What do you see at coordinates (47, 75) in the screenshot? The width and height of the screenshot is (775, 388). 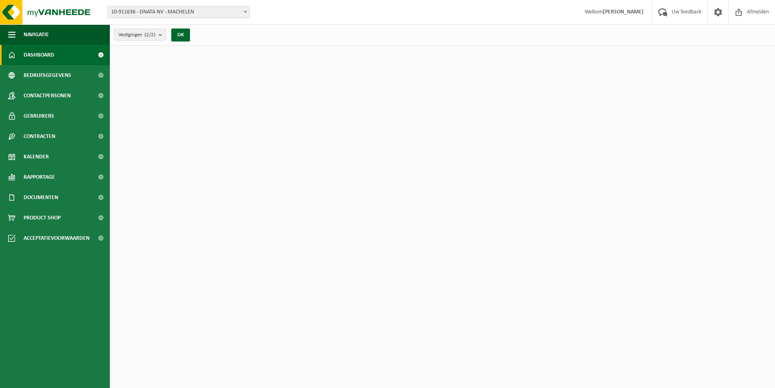 I see `span: Bedrijfsgegevens` at bounding box center [47, 75].